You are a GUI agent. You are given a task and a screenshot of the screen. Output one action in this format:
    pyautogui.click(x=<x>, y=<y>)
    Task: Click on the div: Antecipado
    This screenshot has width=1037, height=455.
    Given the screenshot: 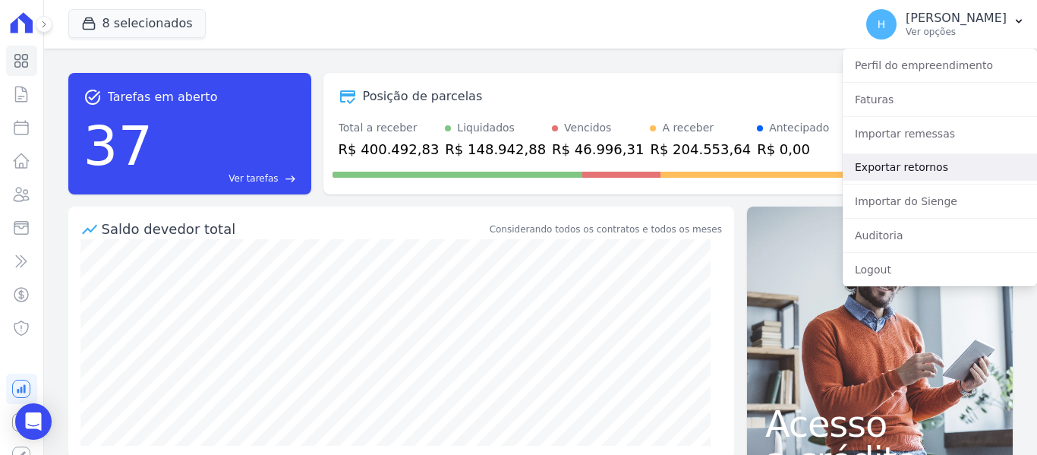 What is the action you would take?
    pyautogui.click(x=799, y=128)
    